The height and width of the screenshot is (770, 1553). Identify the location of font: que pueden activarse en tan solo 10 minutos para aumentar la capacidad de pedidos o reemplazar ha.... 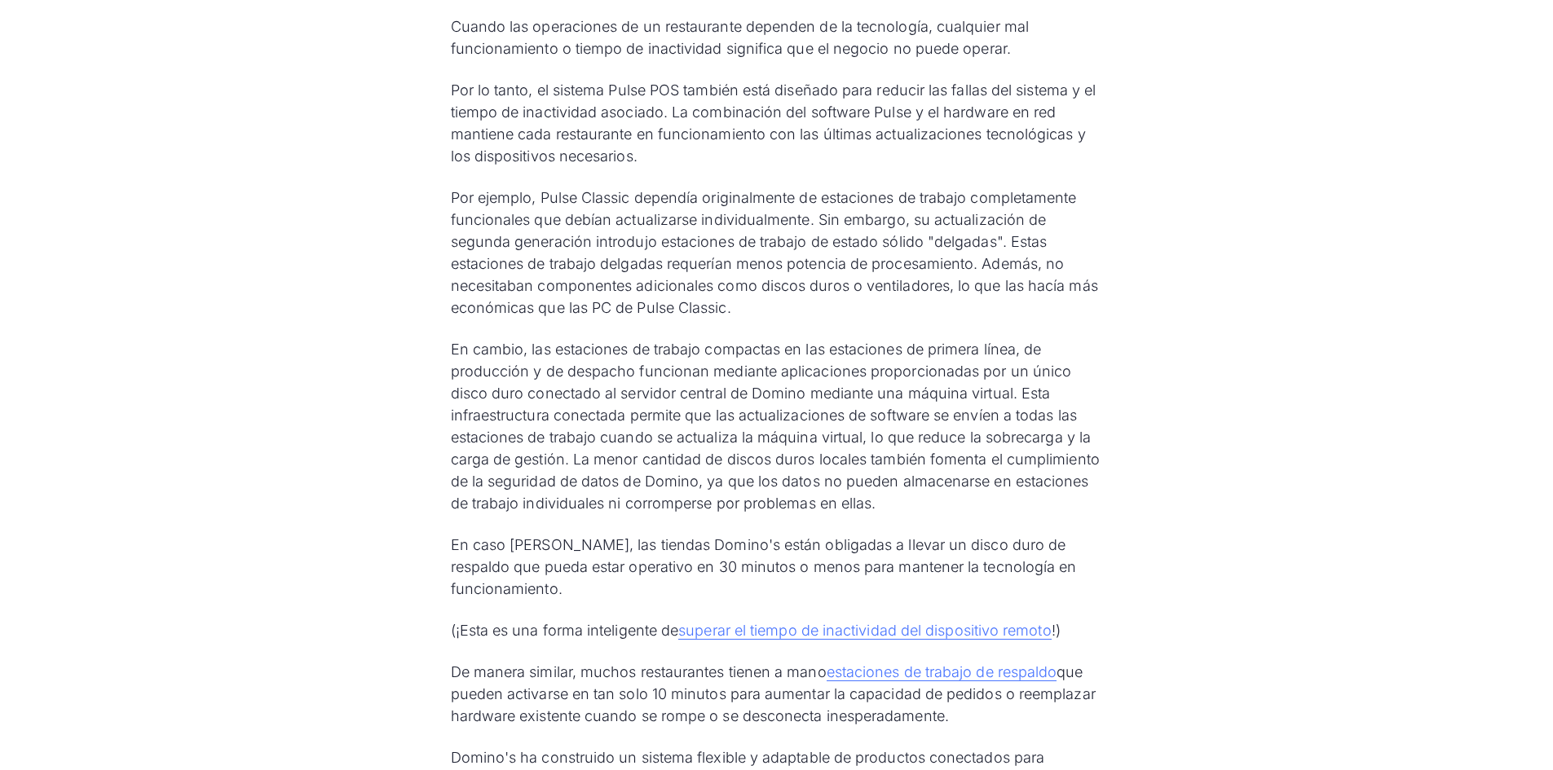
(773, 694).